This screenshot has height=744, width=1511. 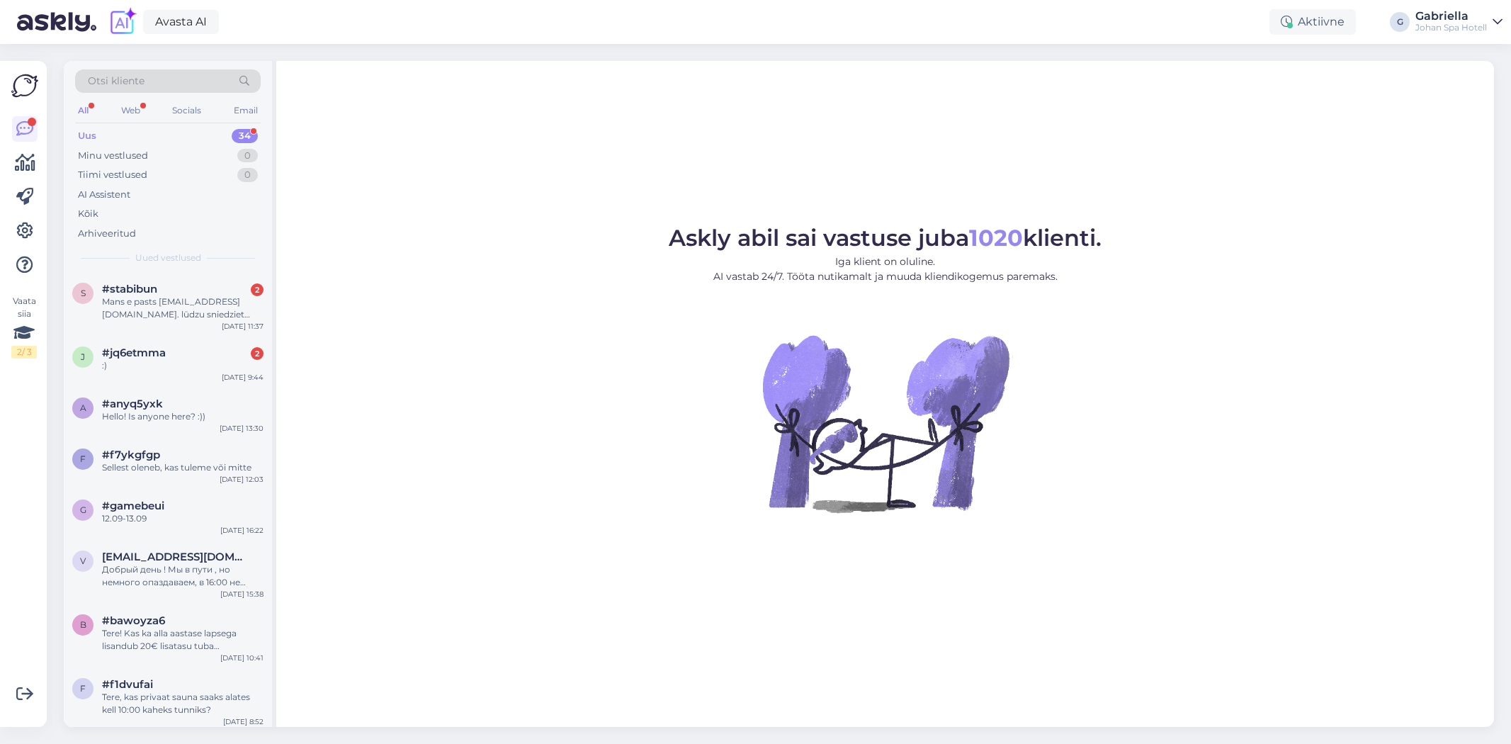 I want to click on span: #bawoyza6, so click(x=133, y=621).